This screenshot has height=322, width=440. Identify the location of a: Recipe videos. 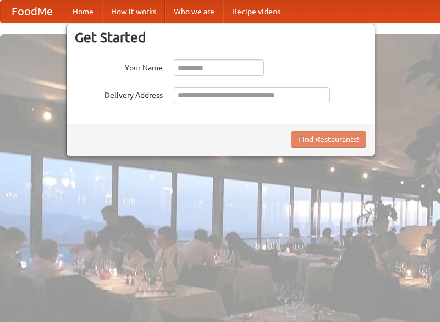
(257, 12).